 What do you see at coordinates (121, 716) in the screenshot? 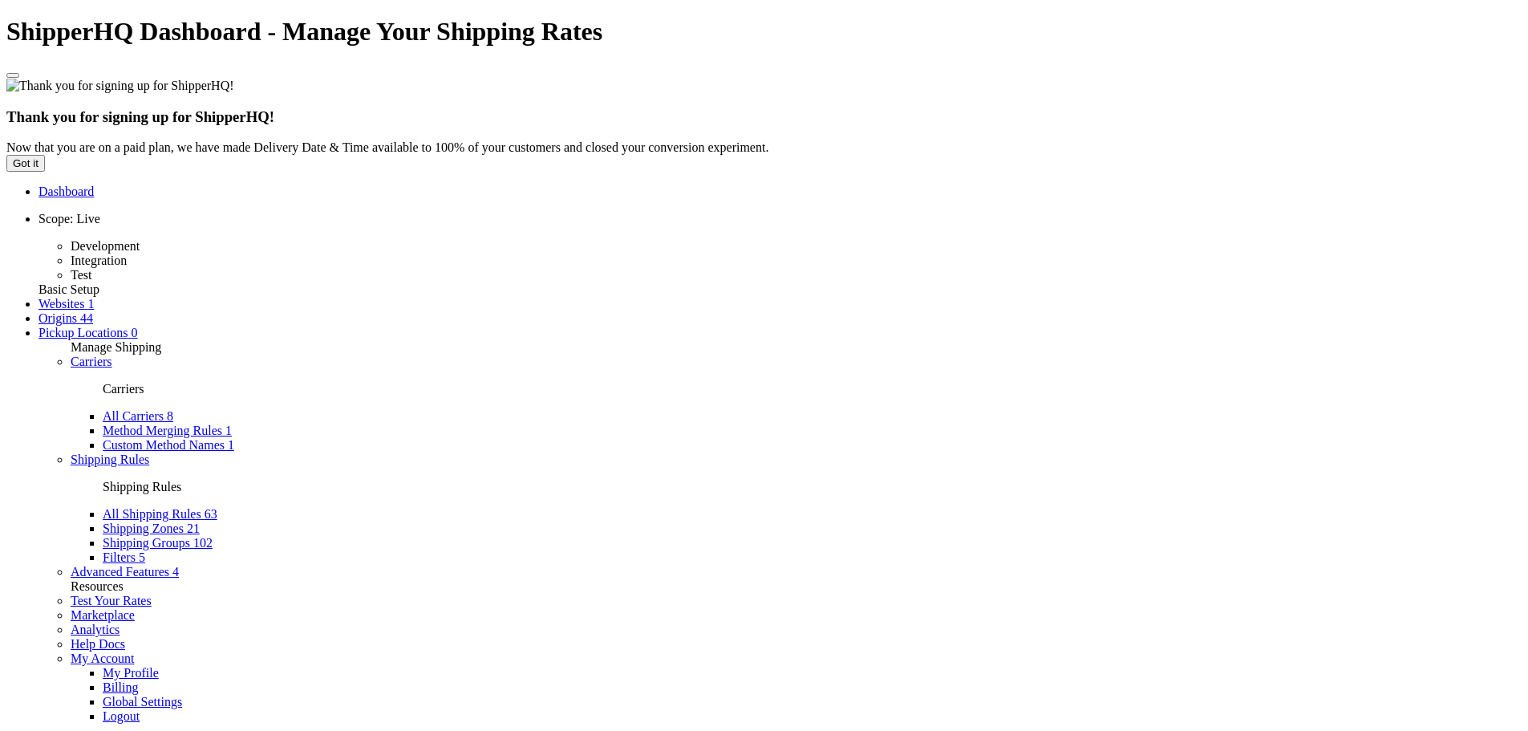
I see `span: Logout` at bounding box center [121, 716].